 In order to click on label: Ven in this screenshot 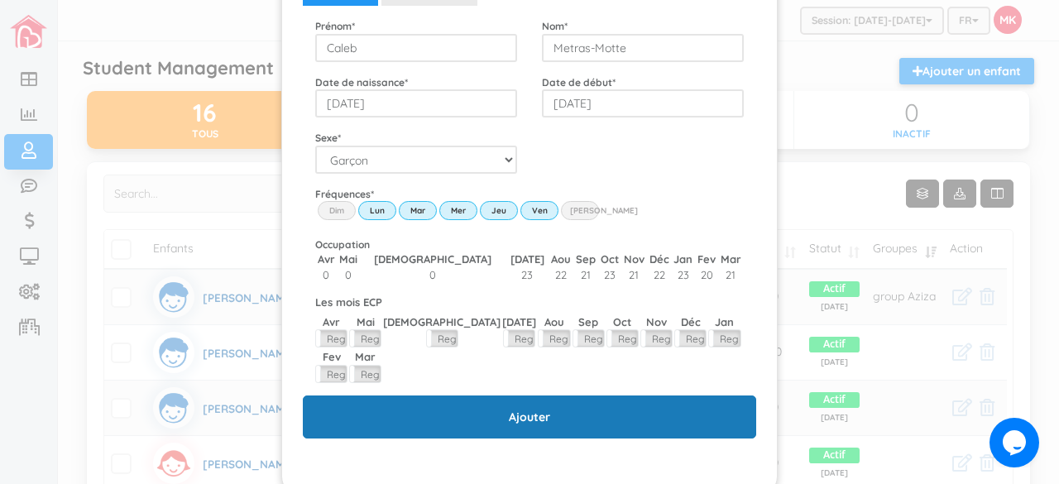, I will do `click(540, 210)`.